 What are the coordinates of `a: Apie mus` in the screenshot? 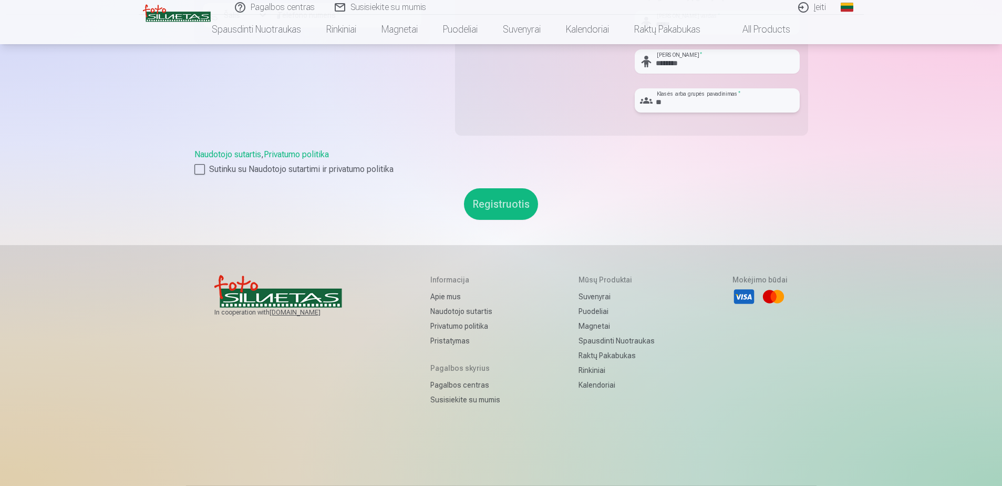 It's located at (465, 296).